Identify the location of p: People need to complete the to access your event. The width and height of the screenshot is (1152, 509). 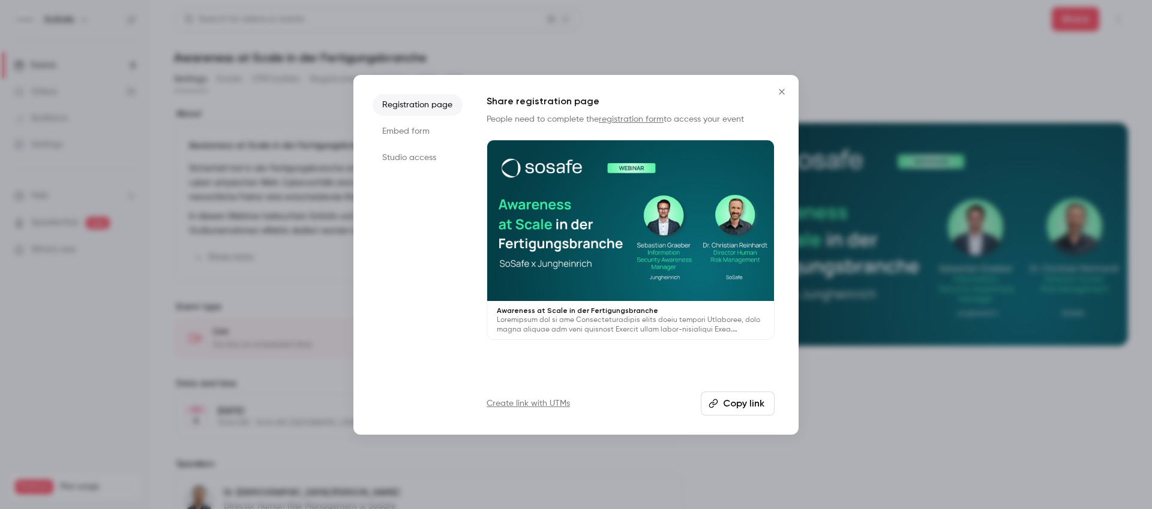
(630, 119).